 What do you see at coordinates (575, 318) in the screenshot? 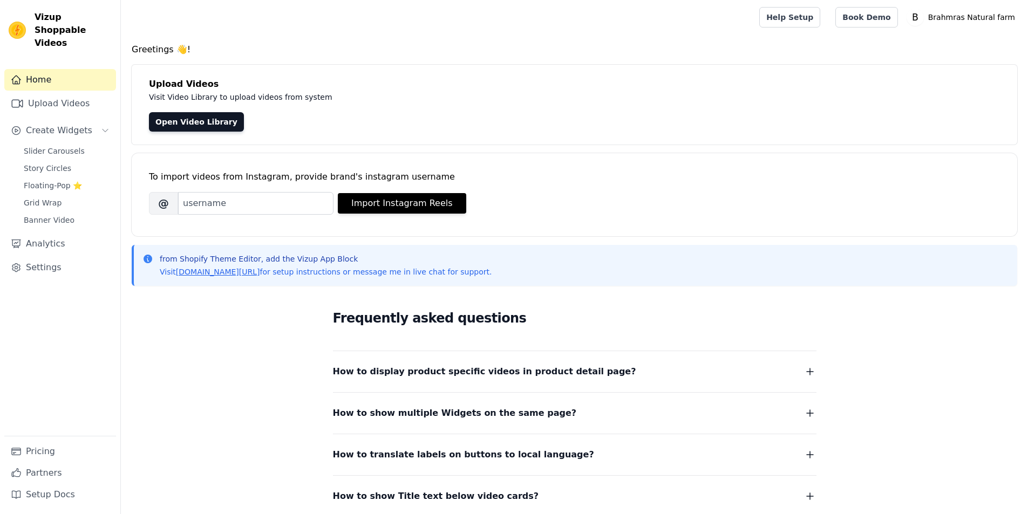
I see `h2: Frequently asked questions` at bounding box center [575, 318].